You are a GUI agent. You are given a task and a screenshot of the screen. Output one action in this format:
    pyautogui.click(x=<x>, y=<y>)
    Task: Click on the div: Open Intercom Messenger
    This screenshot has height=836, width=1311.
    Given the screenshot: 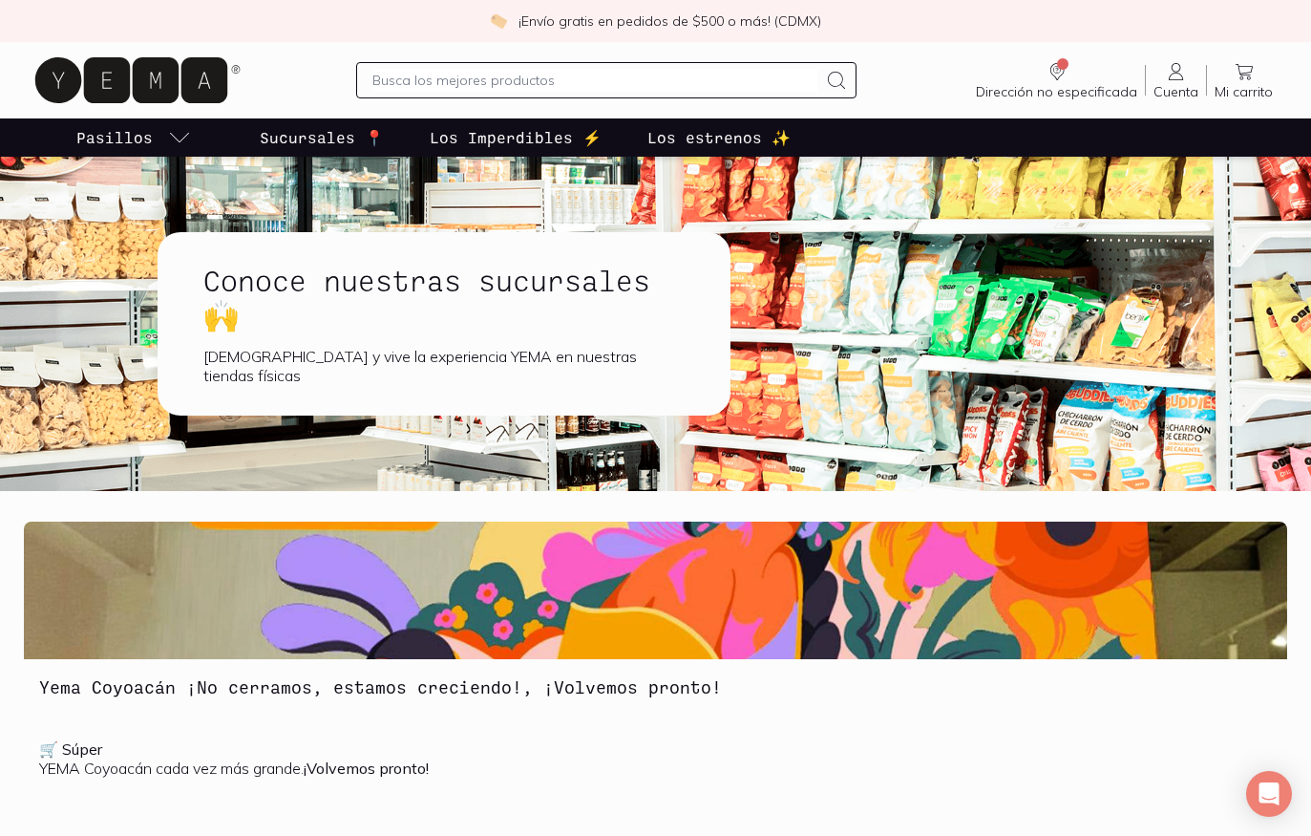 What is the action you would take?
    pyautogui.click(x=1269, y=794)
    